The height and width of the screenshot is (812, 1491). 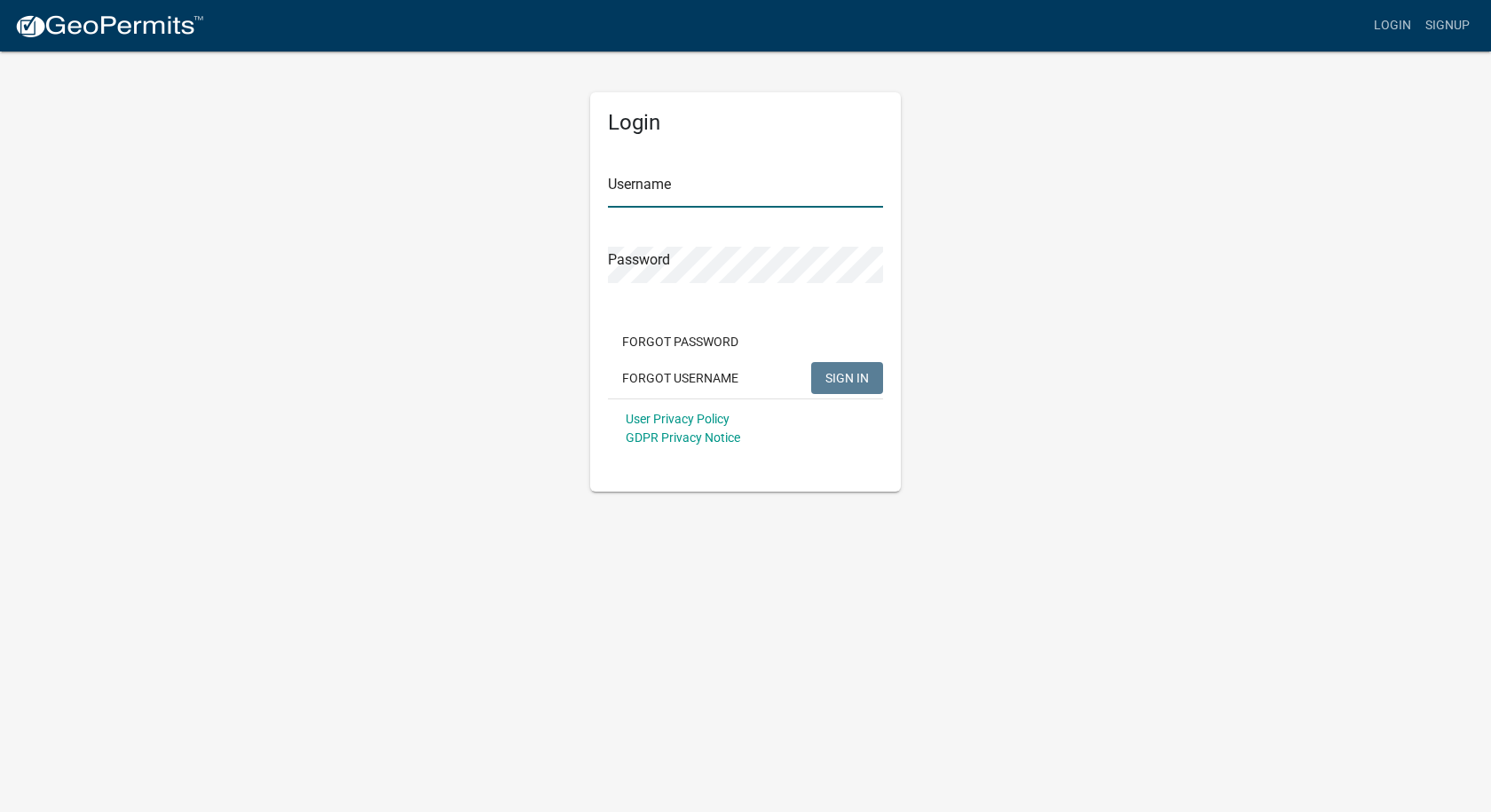 I want to click on h5: Login, so click(x=745, y=123).